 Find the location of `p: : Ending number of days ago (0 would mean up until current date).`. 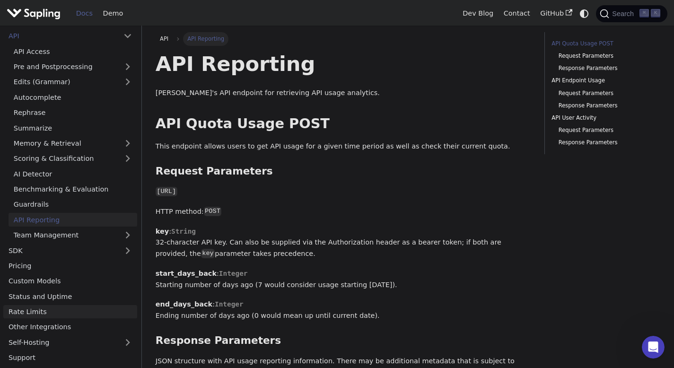

p: : Ending number of days ago (0 would mean up until current date). is located at coordinates (343, 311).